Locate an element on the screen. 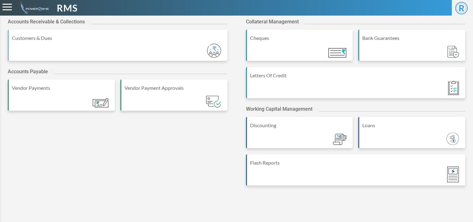  span: RMS is located at coordinates (67, 8).